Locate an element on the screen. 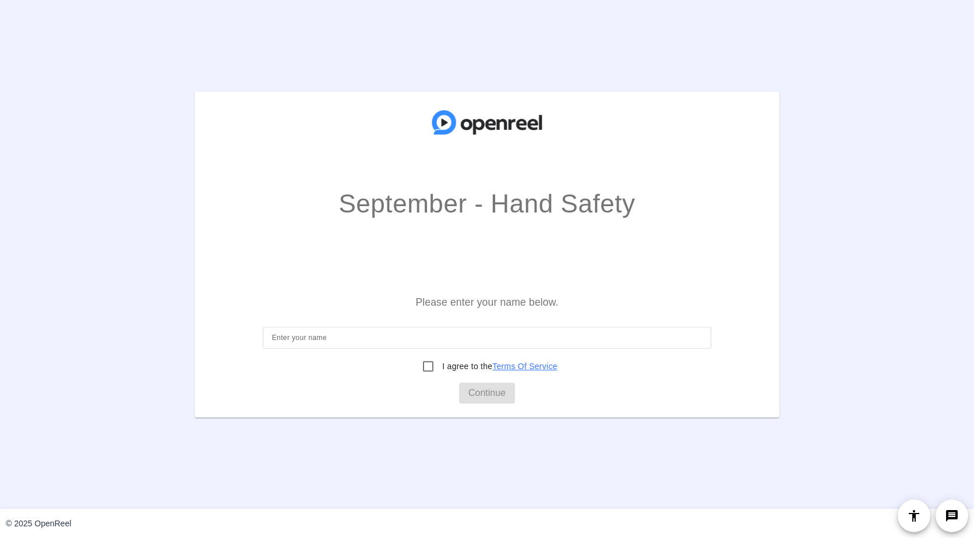  label: I agree to the is located at coordinates (498, 366).